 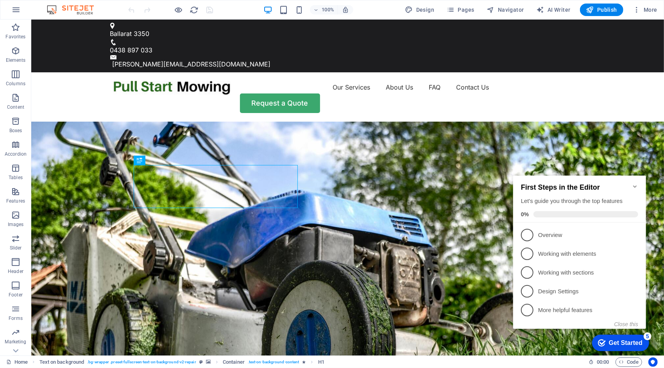 I want to click on span: . text-on-background-content, so click(x=274, y=362).